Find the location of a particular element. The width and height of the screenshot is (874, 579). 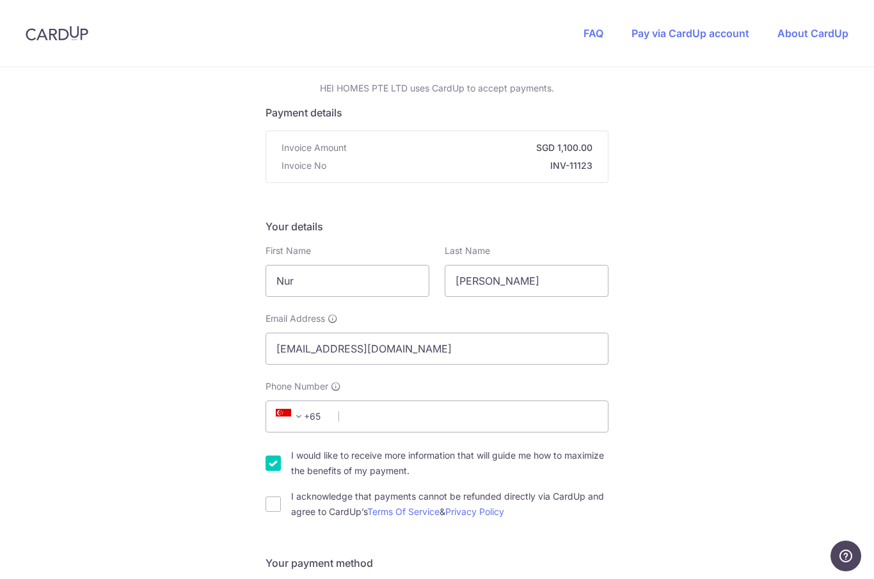

input: Last name is located at coordinates (526, 281).